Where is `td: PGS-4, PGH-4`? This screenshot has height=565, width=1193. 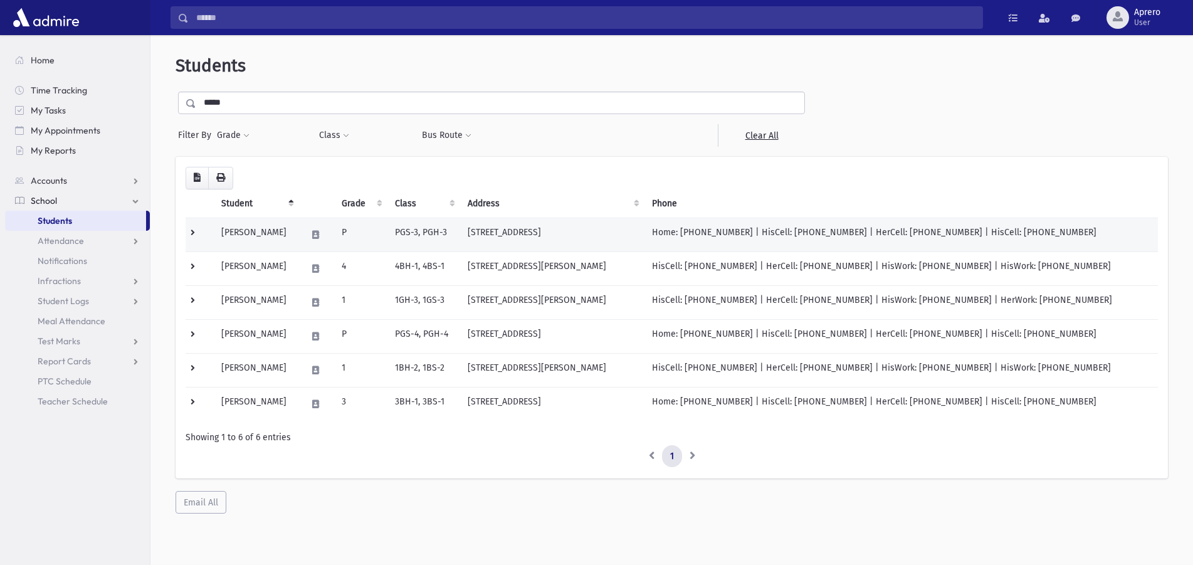 td: PGS-4, PGH-4 is located at coordinates (424, 336).